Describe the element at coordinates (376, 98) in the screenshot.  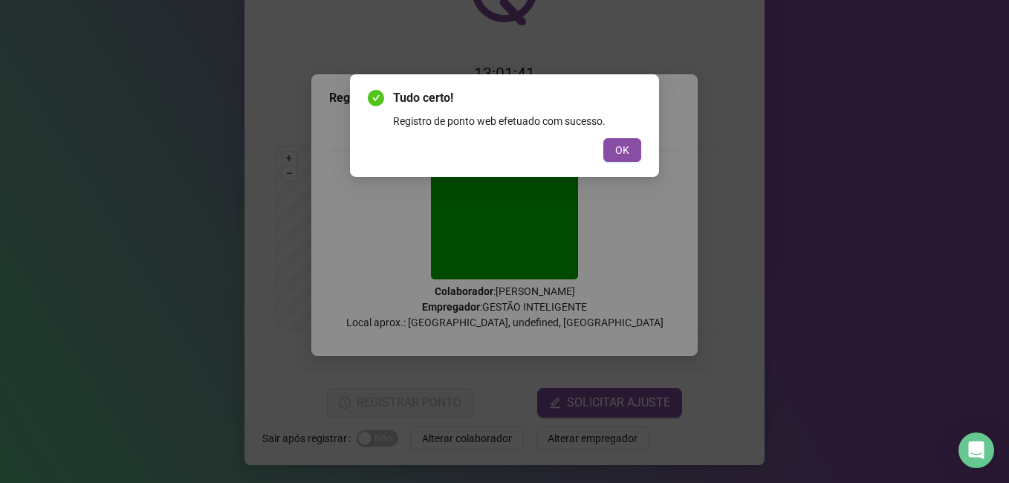
I see `span: check-circle` at that location.